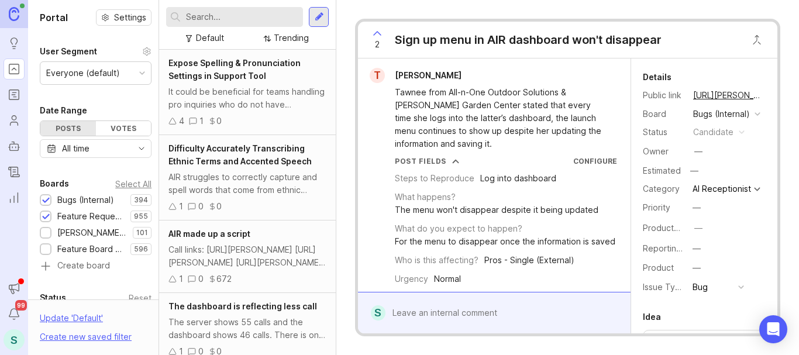 This screenshot has height=355, width=799. I want to click on div: candidate, so click(713, 132).